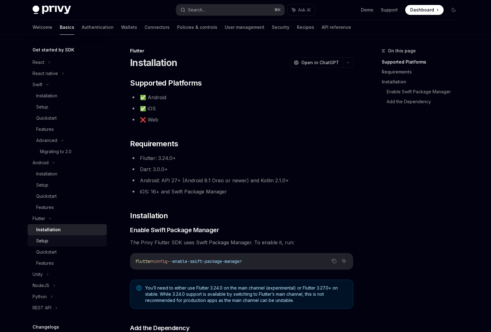 This screenshot has height=332, width=491. What do you see at coordinates (144, 261) in the screenshot?
I see `span: flutter` at bounding box center [144, 261].